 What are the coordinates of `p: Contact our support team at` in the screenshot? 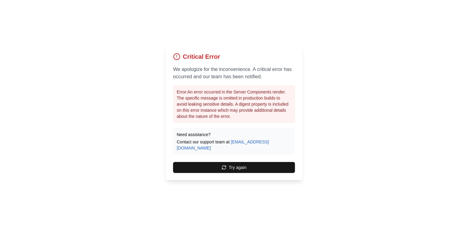 It's located at (234, 145).